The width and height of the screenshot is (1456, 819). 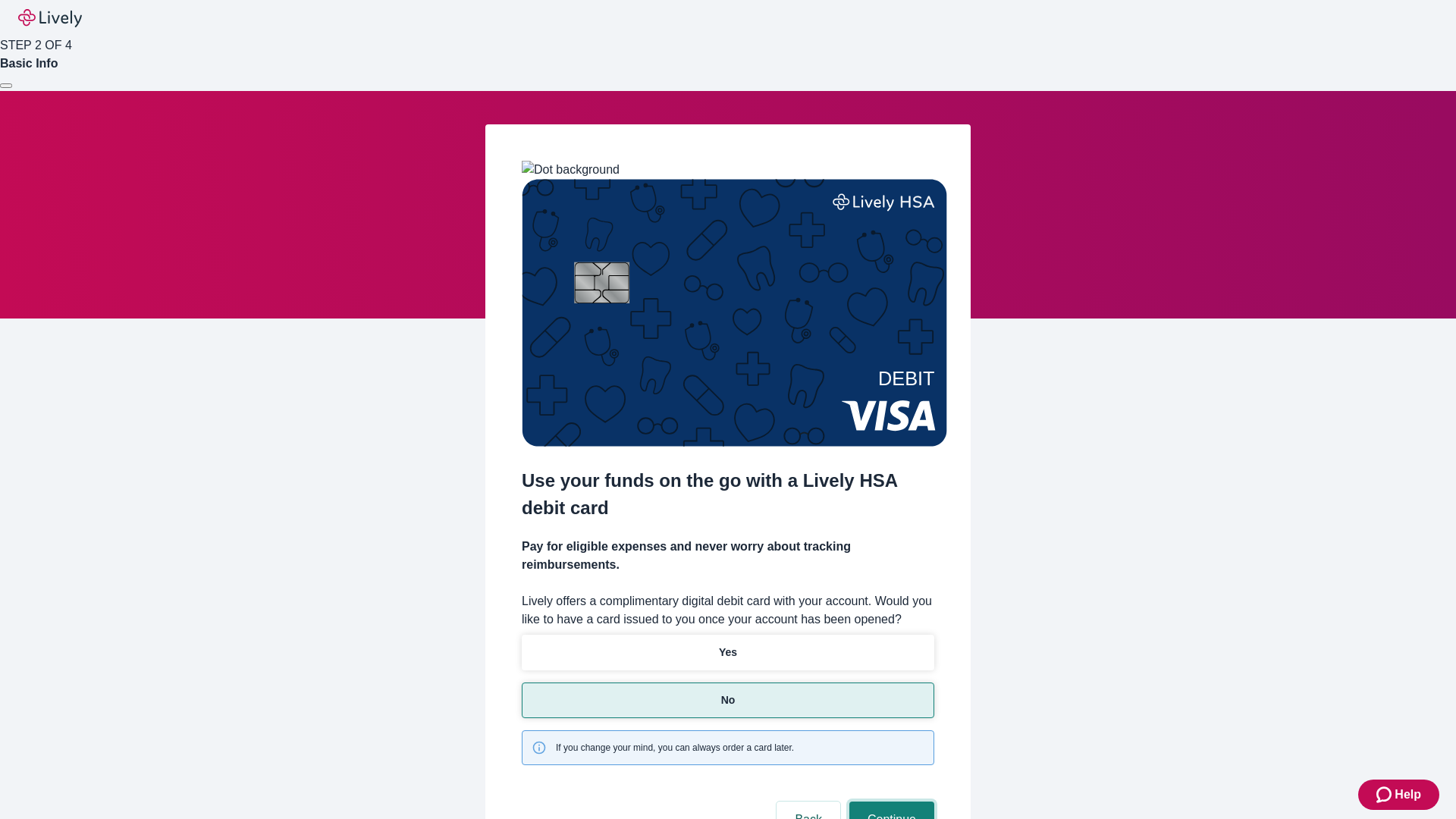 I want to click on button: Zendesk support iconHelp, so click(x=1399, y=794).